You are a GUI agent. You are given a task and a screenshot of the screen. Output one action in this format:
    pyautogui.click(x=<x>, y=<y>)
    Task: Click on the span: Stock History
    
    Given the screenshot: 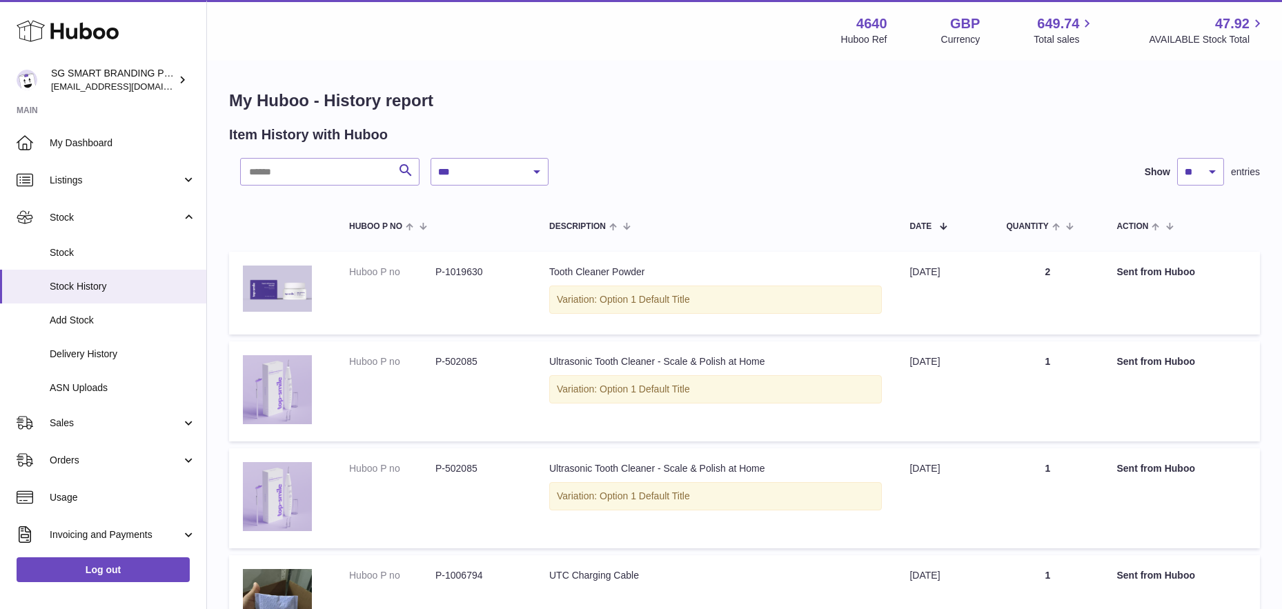 What is the action you would take?
    pyautogui.click(x=123, y=286)
    